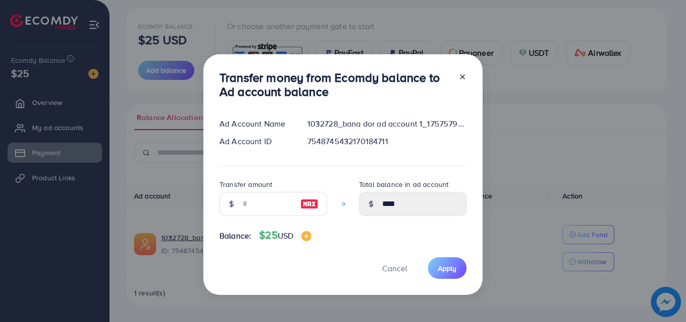 The width and height of the screenshot is (686, 322). I want to click on div: Ad Account ID, so click(255, 141).